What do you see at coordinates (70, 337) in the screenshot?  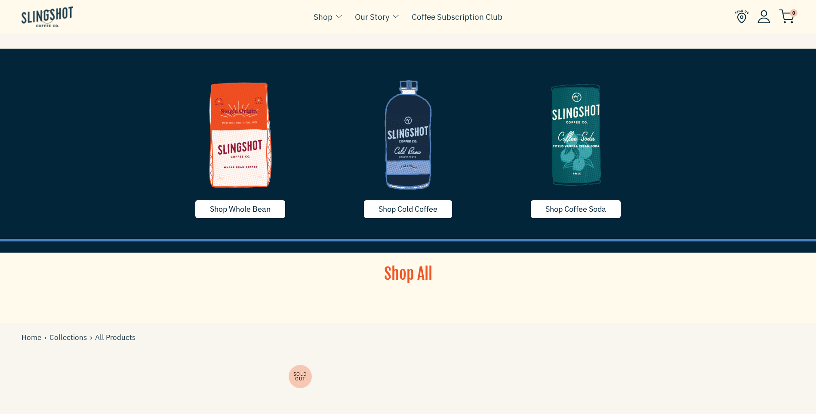 I see `a: Collections` at bounding box center [70, 337].